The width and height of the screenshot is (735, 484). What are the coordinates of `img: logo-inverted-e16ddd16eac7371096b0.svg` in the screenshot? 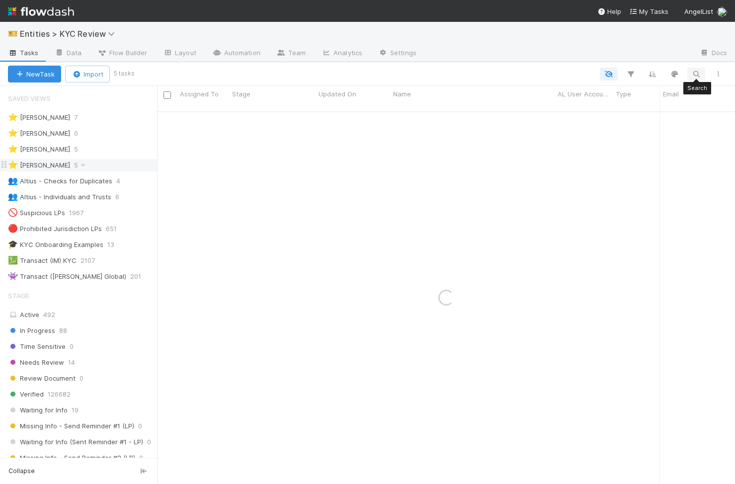 It's located at (41, 11).